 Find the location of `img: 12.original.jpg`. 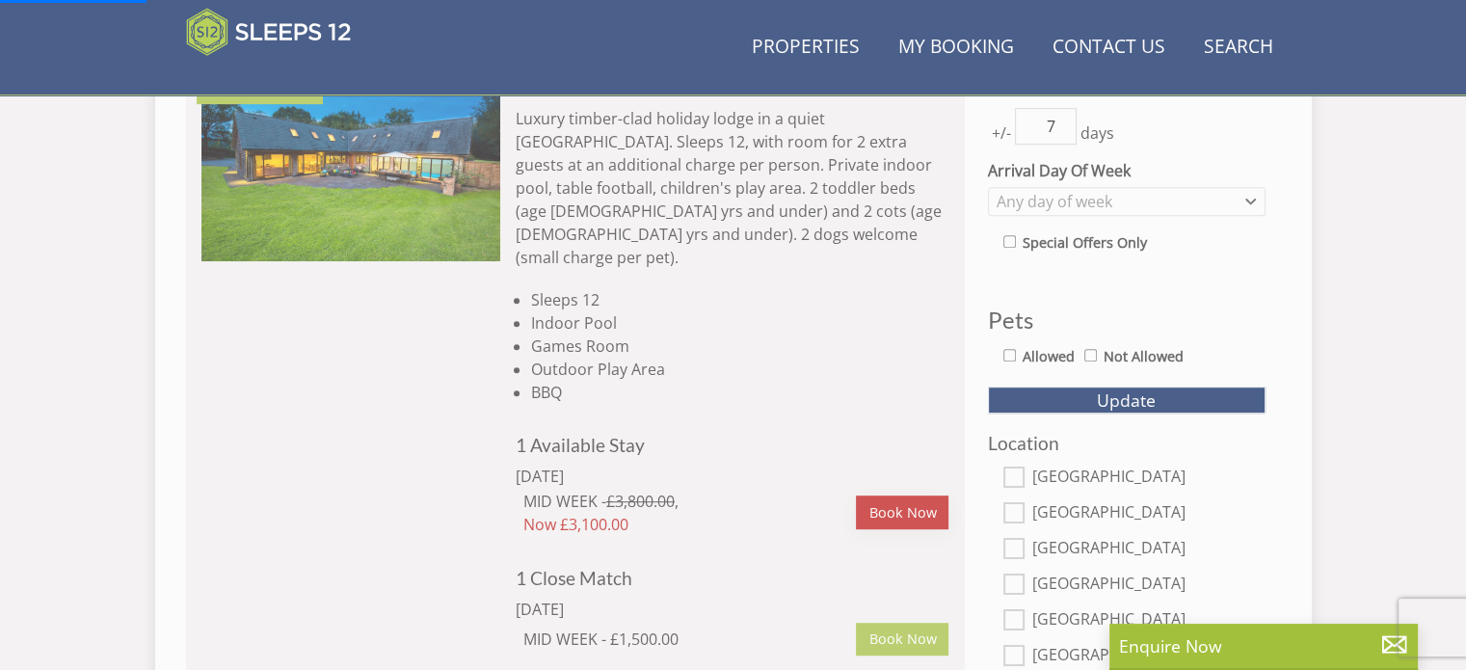

img: 12.original.jpg is located at coordinates (351, 164).